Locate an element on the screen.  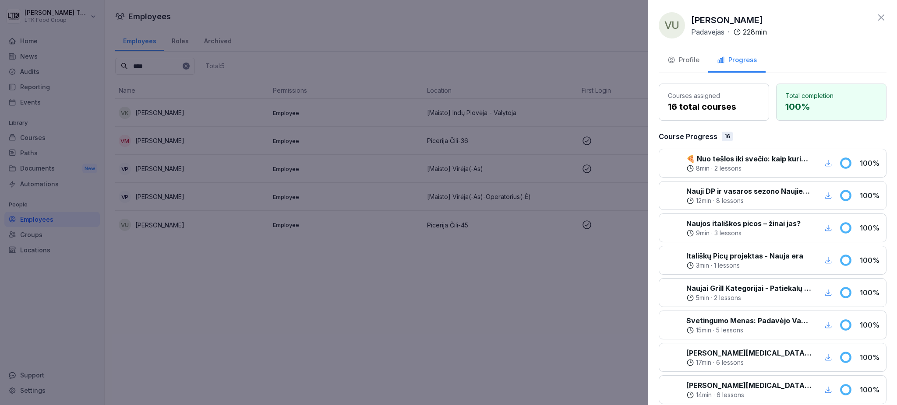
p: 15 min is located at coordinates (703, 331).